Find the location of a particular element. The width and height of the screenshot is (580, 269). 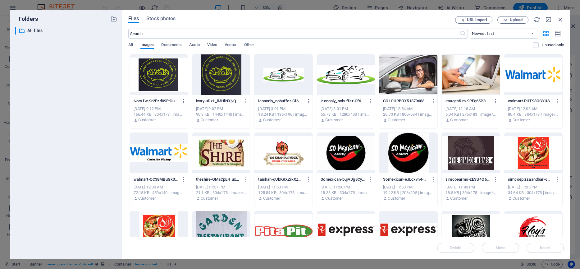

div: 166.44 KB | 304x178 | image/png is located at coordinates (159, 114).